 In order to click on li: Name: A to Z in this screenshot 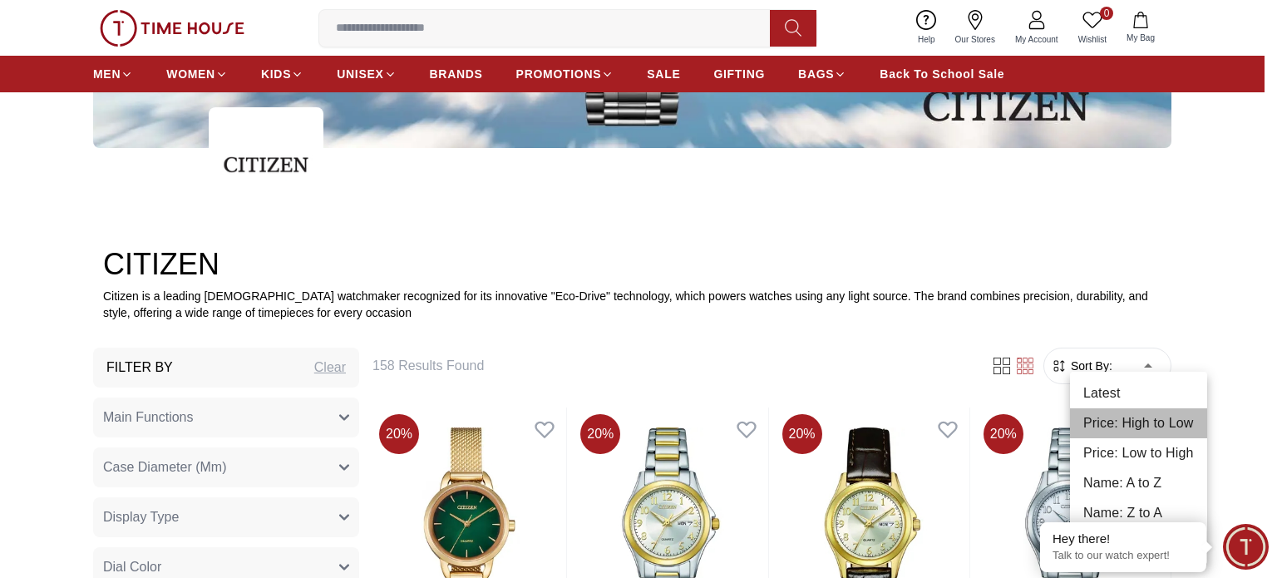, I will do `click(1139, 483)`.